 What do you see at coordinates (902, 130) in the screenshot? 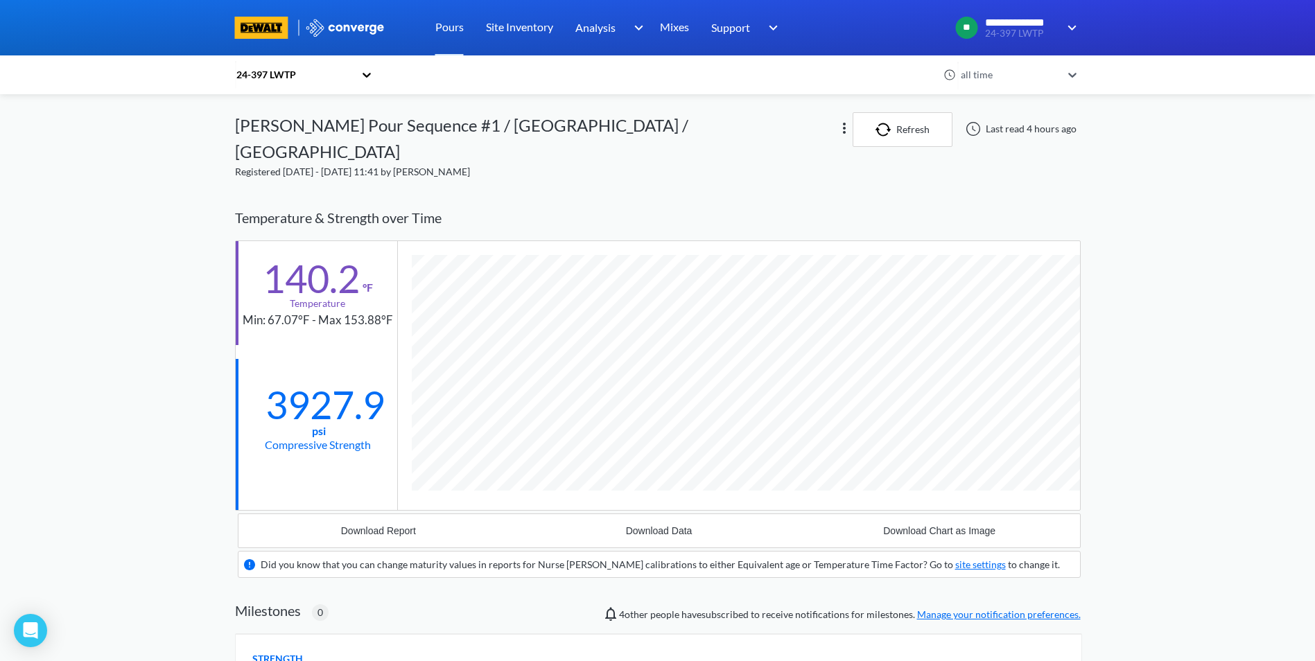
I see `button: Refresh` at bounding box center [902, 130].